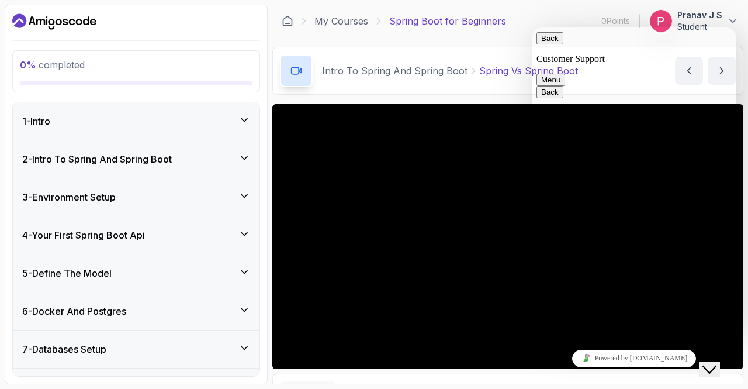  Describe the element at coordinates (694, 21) in the screenshot. I see `button: user profile imagePranav J SStudent` at that location.